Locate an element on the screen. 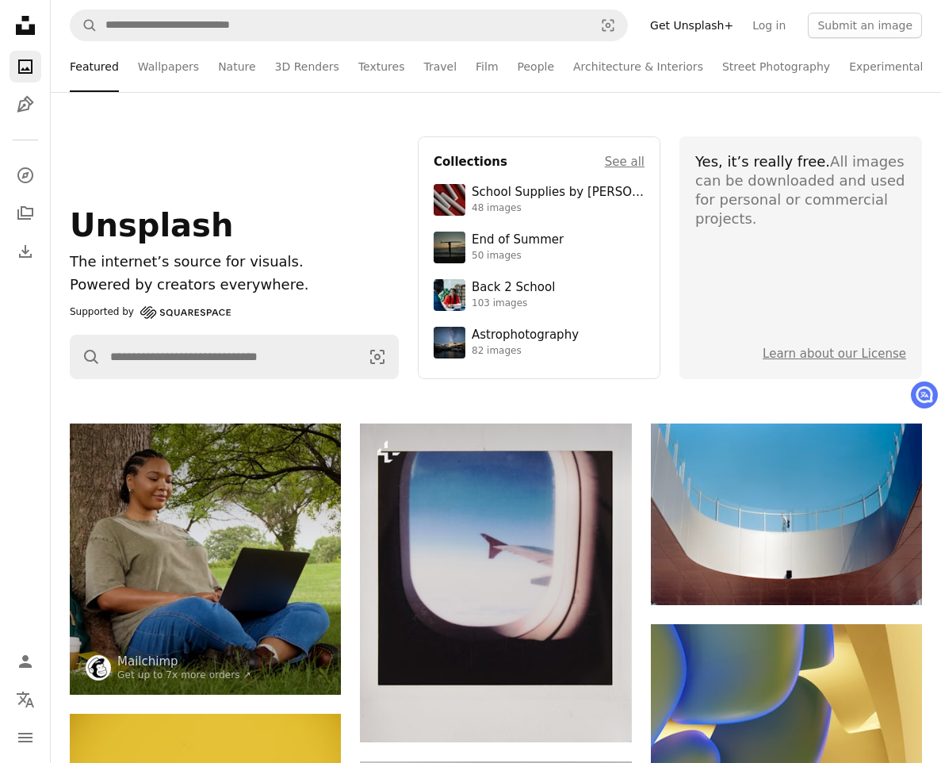  a: People is located at coordinates (536, 67).